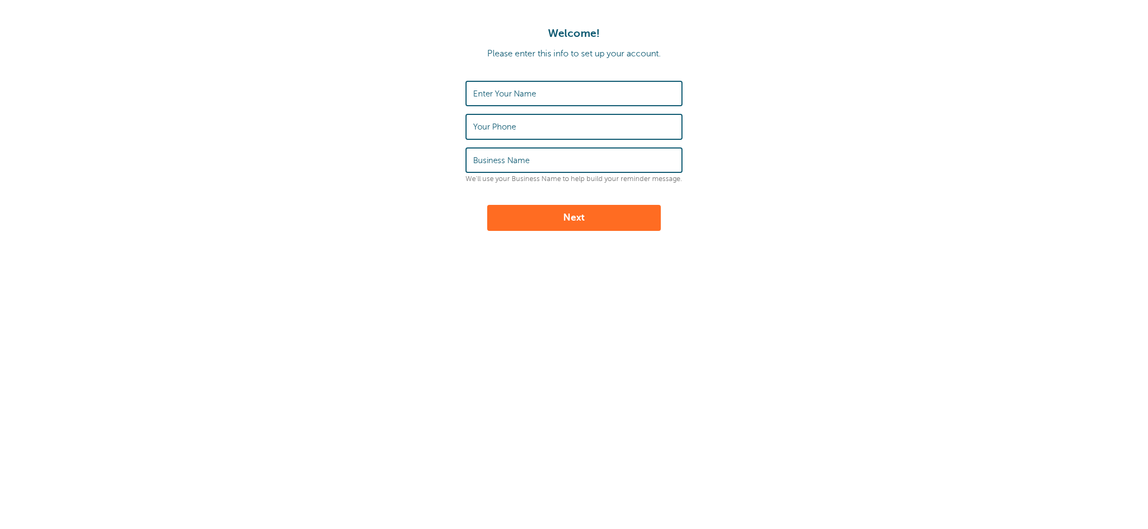 This screenshot has height=529, width=1148. What do you see at coordinates (494, 127) in the screenshot?
I see `label: Your Phone` at bounding box center [494, 127].